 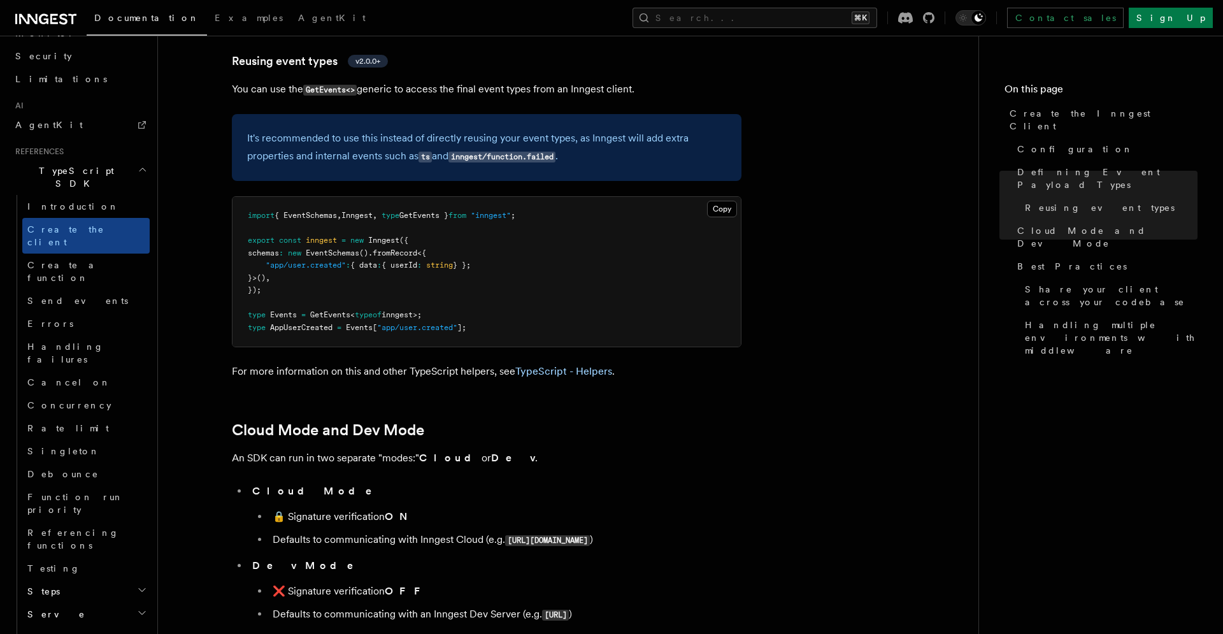 What do you see at coordinates (86, 271) in the screenshot?
I see `a: Create a function` at bounding box center [86, 271].